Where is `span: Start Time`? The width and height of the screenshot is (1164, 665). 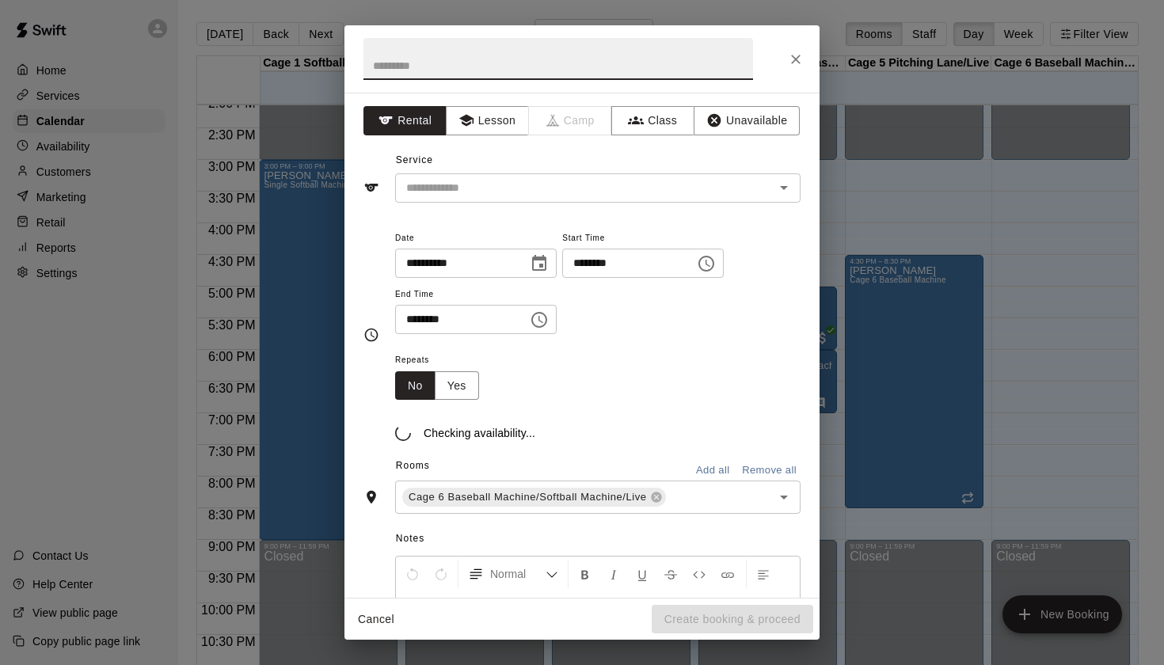
span: Start Time is located at coordinates (643, 238).